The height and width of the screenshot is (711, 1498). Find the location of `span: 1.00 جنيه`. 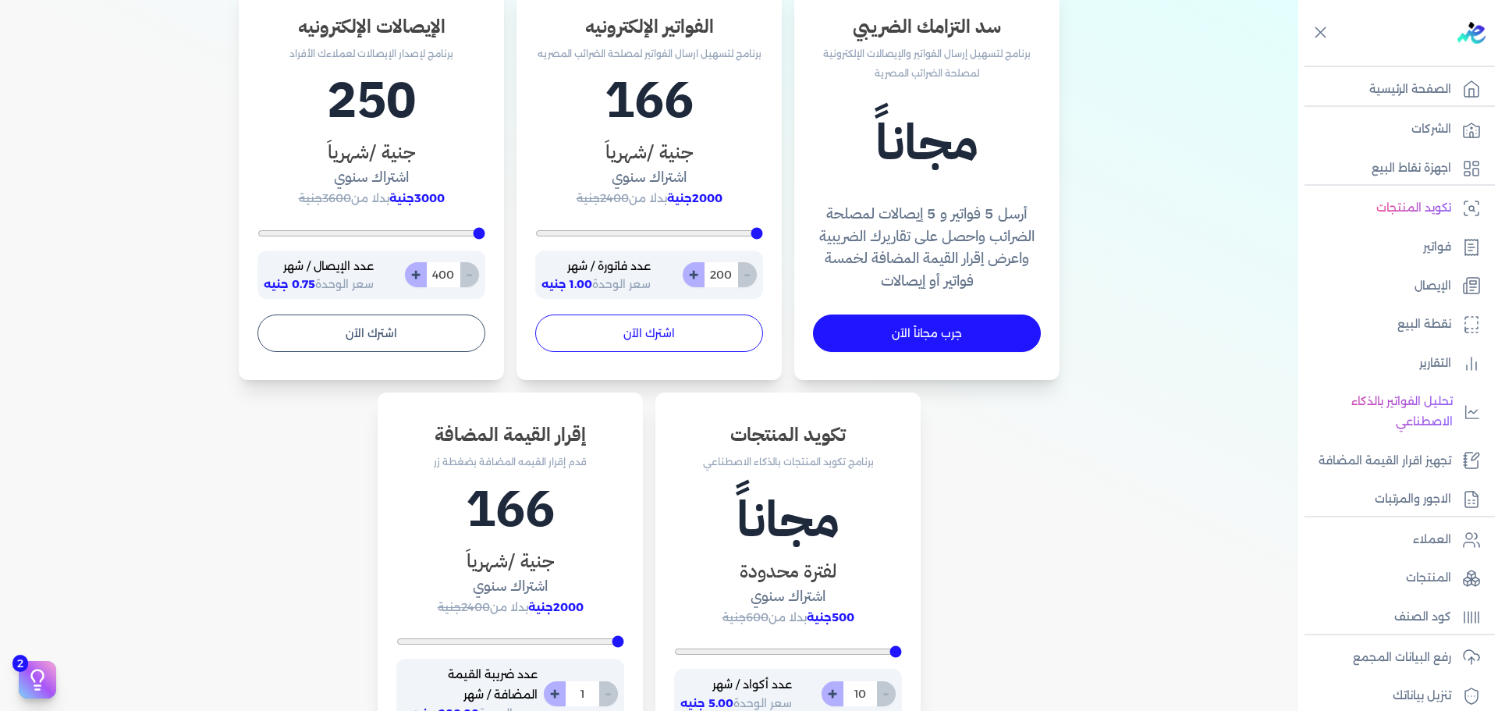

span: 1.00 جنيه is located at coordinates (566, 284).